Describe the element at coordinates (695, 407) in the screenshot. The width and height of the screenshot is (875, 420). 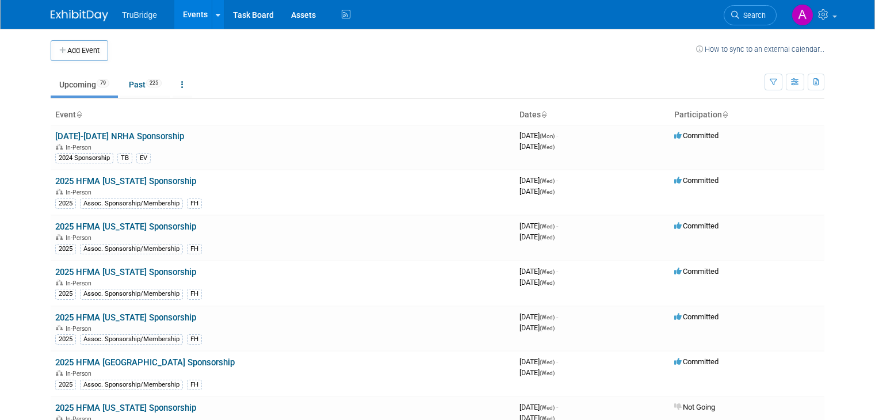
I see `span: Not Going` at that location.